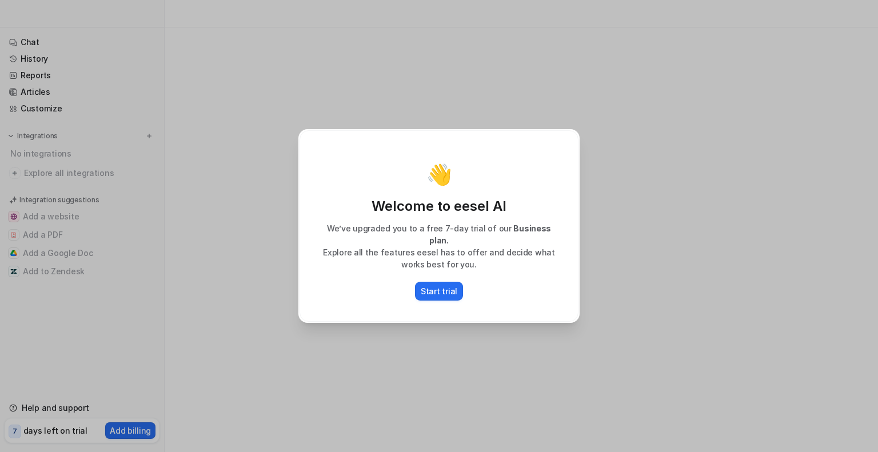 This screenshot has width=878, height=452. What do you see at coordinates (439, 291) in the screenshot?
I see `button: Start trial` at bounding box center [439, 291].